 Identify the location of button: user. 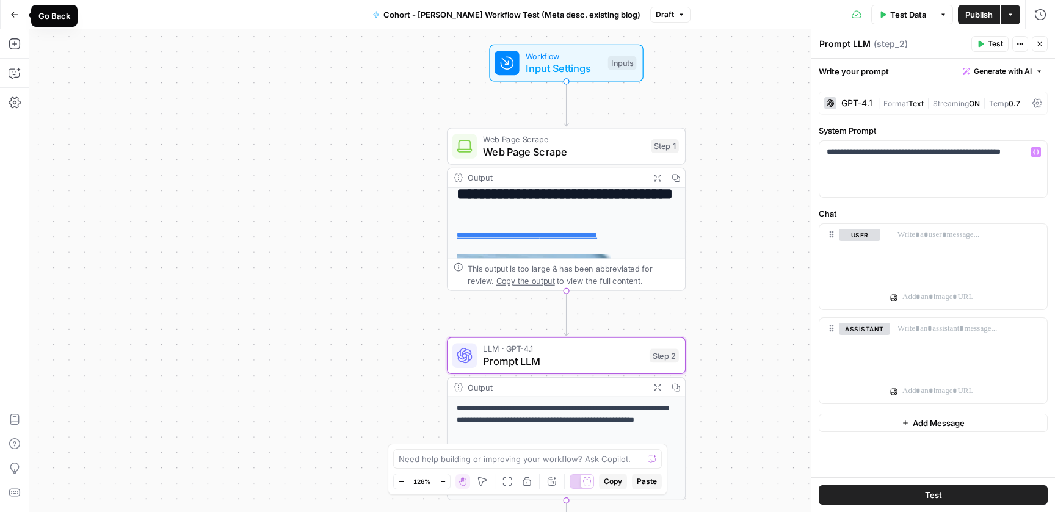
(860, 235).